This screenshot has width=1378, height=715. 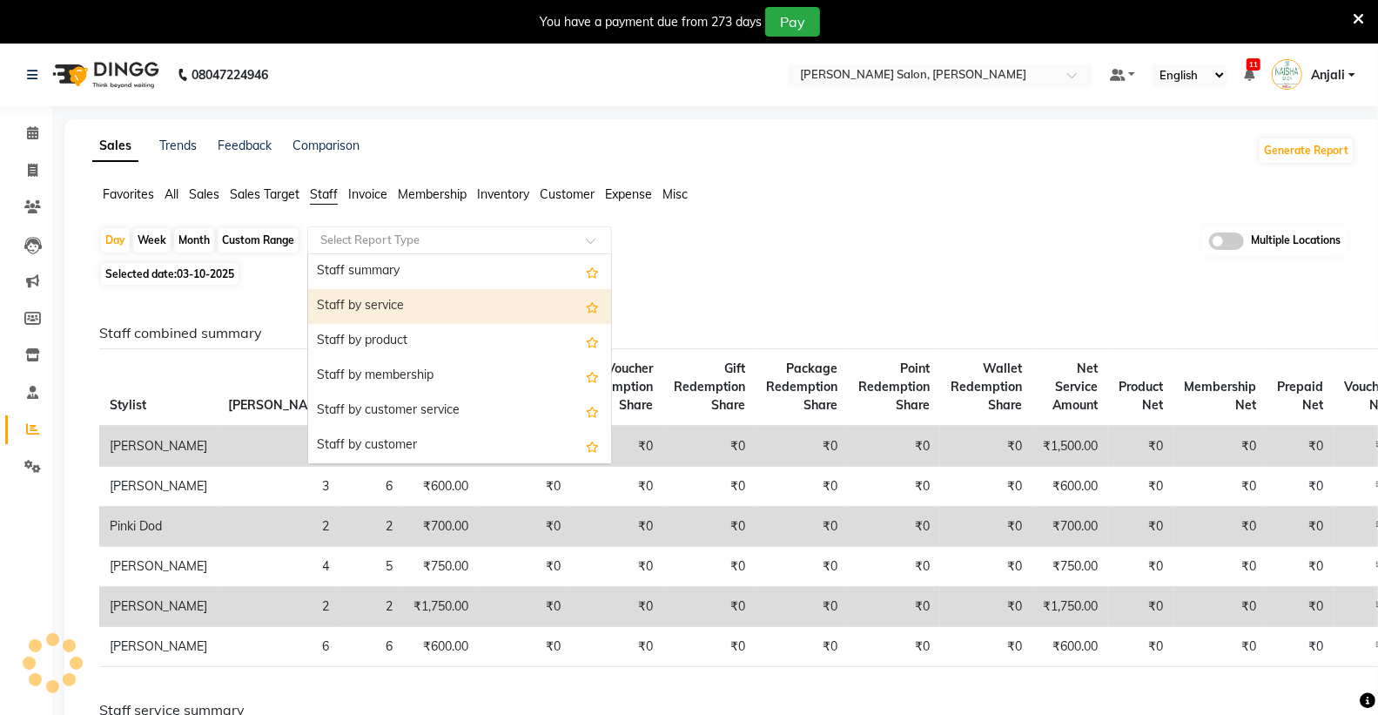 I want to click on span: Point Redemption Share, so click(x=894, y=387).